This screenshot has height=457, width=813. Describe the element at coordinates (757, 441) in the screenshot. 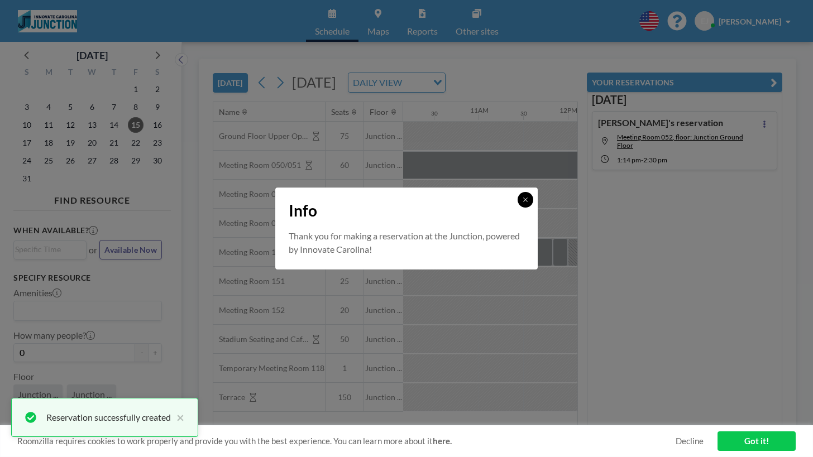

I see `a: Got it!` at that location.